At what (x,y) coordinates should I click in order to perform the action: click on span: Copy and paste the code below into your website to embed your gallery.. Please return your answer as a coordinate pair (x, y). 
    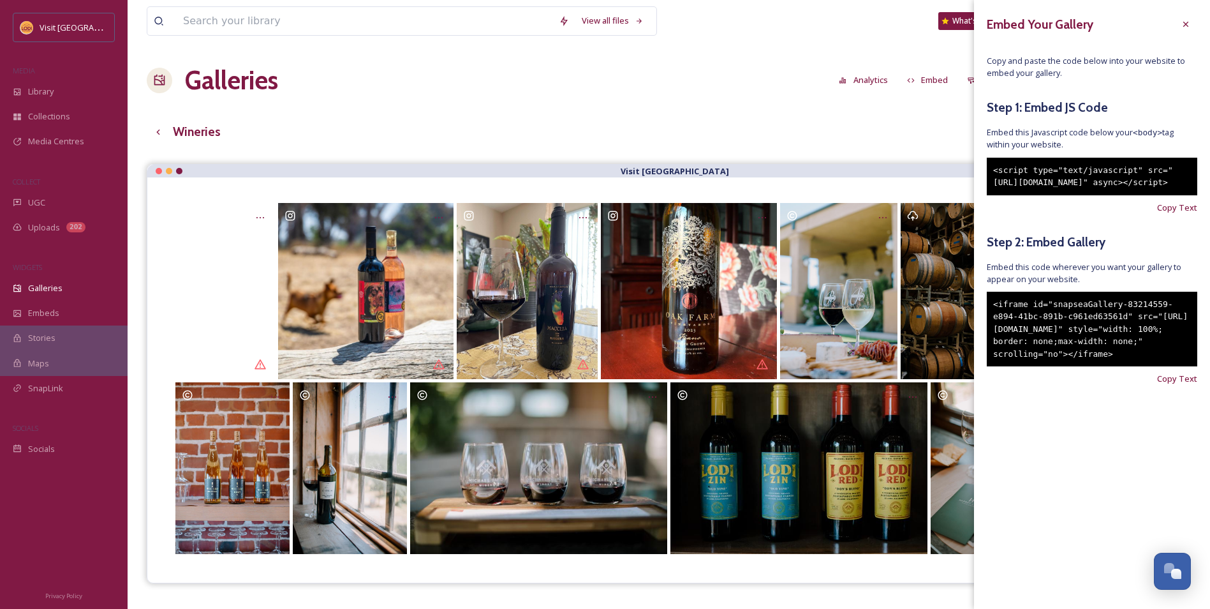
    Looking at the image, I should click on (1092, 67).